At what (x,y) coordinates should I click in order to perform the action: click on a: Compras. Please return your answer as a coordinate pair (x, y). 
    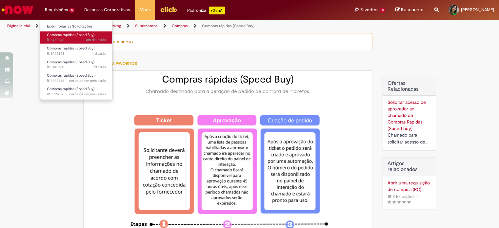
    Looking at the image, I should click on (180, 26).